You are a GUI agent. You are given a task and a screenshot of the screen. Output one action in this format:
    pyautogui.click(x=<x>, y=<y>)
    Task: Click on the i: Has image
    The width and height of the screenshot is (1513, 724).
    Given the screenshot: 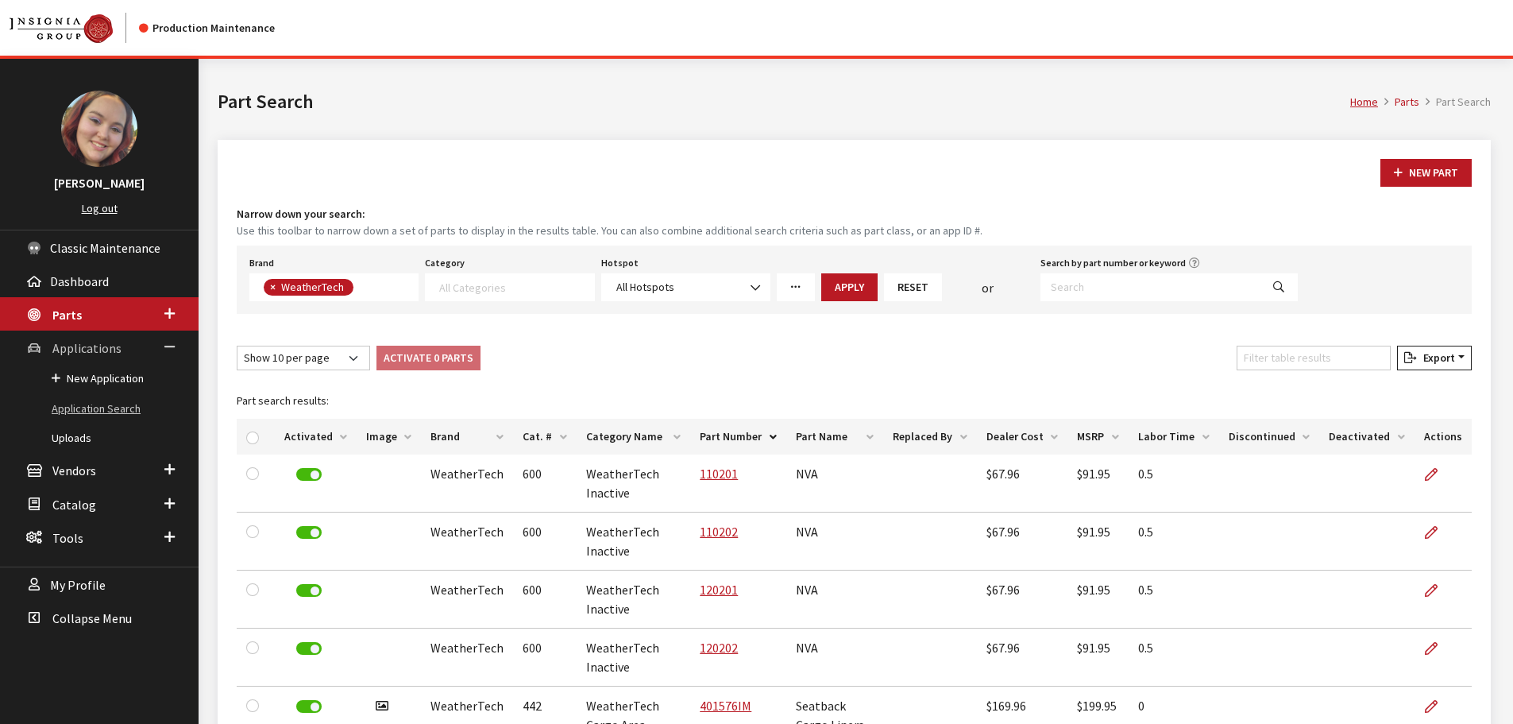 What is the action you would take?
    pyautogui.click(x=382, y=706)
    